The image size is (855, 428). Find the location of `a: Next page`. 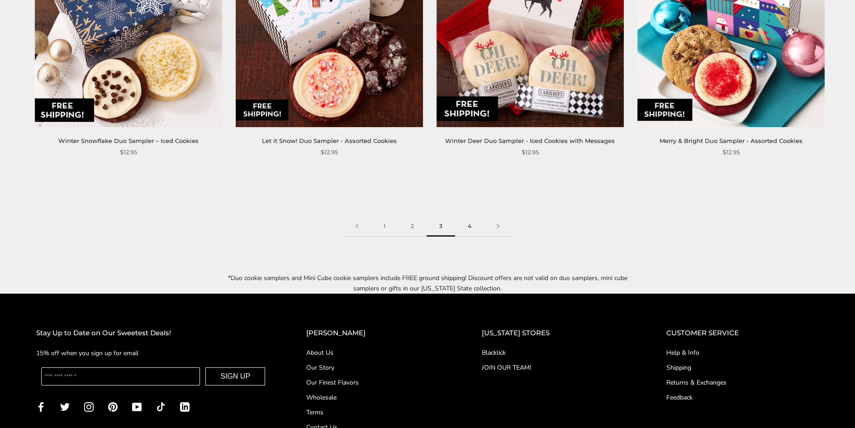

a: Next page is located at coordinates (498, 226).